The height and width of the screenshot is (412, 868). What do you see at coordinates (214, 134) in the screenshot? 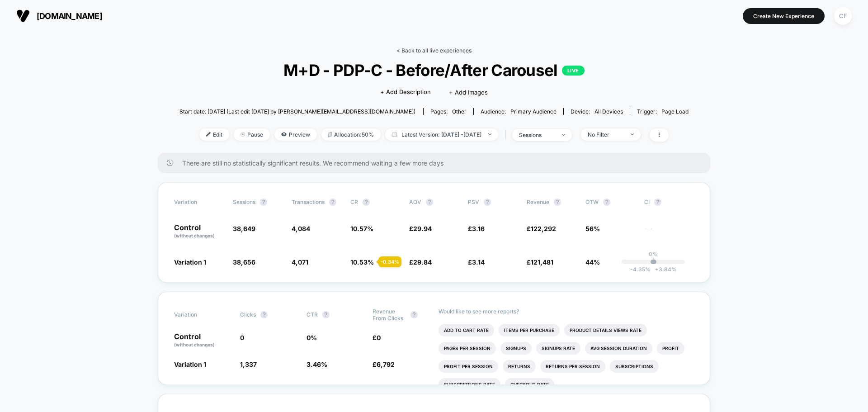
I see `span: Edit` at bounding box center [214, 134].